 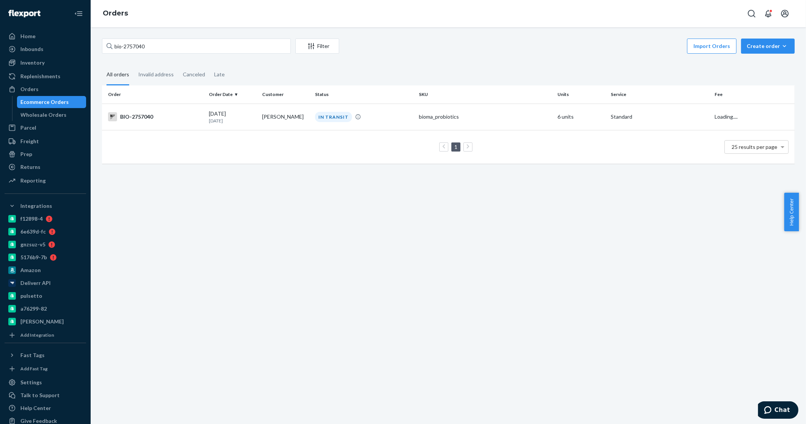 What do you see at coordinates (26, 154) in the screenshot?
I see `div: Prep` at bounding box center [26, 154].